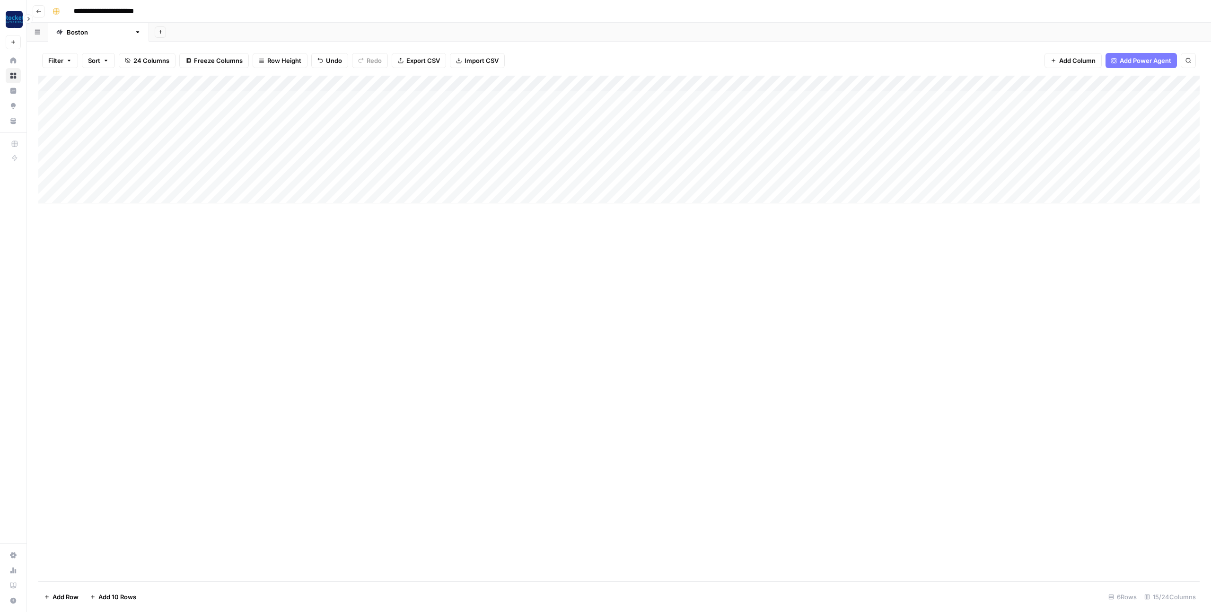 The width and height of the screenshot is (1211, 612). I want to click on span: Add 10 Rows, so click(117, 597).